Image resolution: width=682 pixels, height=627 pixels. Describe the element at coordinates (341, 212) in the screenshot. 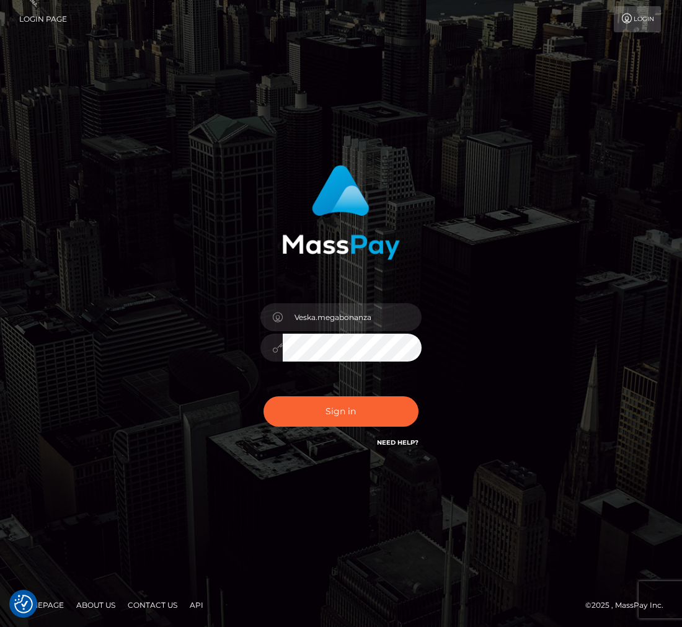

I see `img: MassPay Login` at that location.